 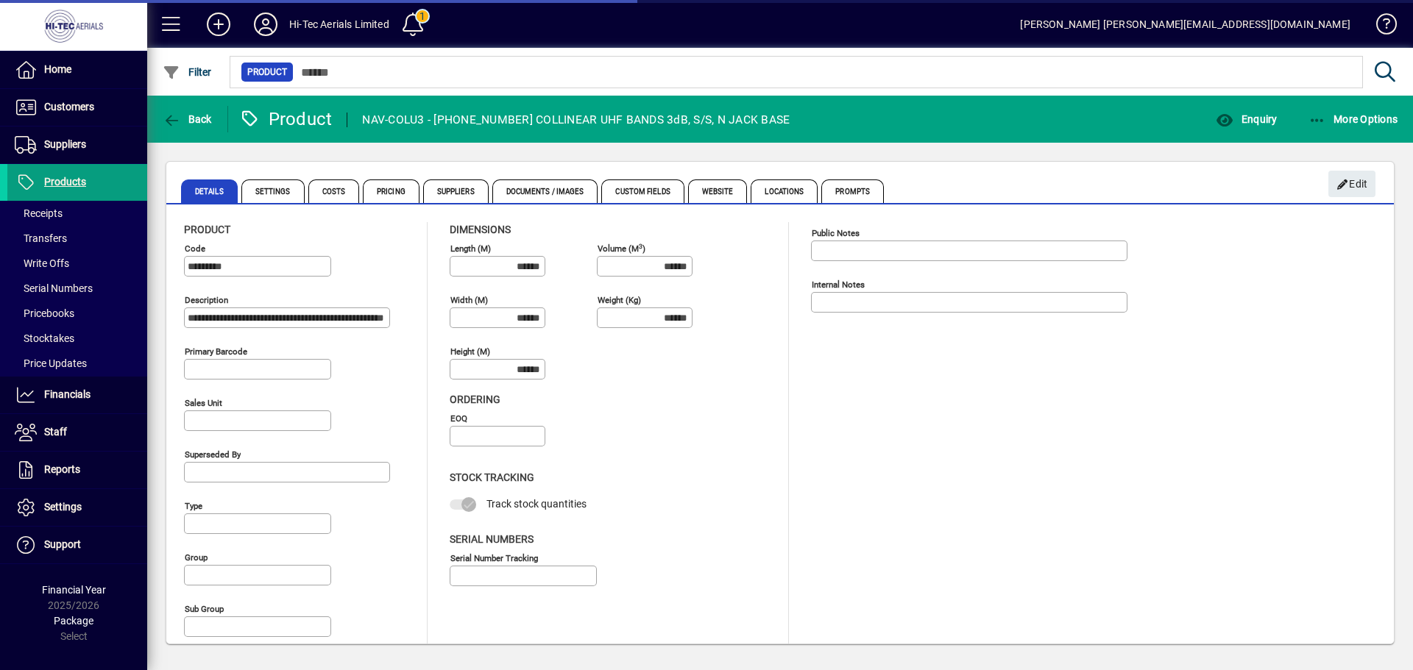 What do you see at coordinates (494, 558) in the screenshot?
I see `mat-label: Serial Number tracking` at bounding box center [494, 558].